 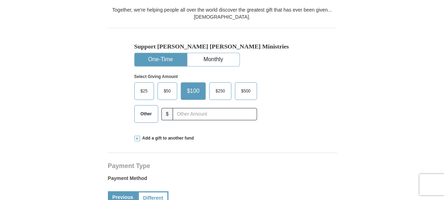 What do you see at coordinates (144, 91) in the screenshot?
I see `span: $25` at bounding box center [144, 91].